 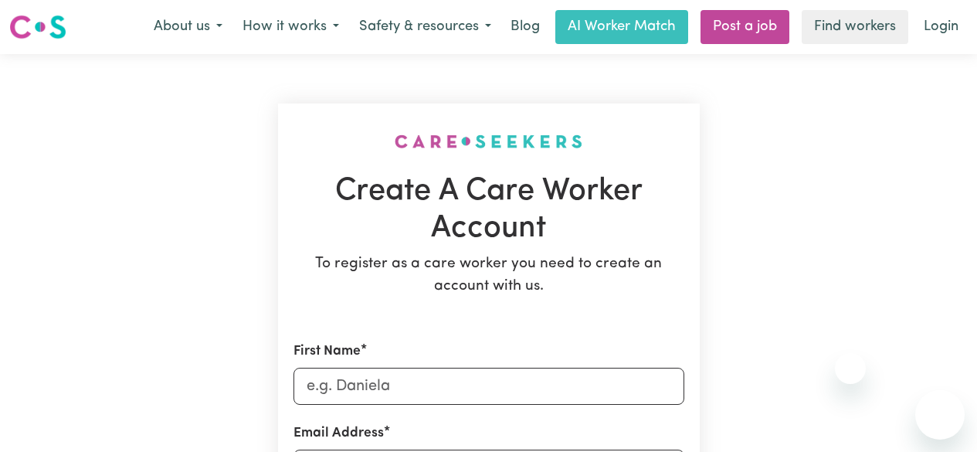 I want to click on label: Email Address, so click(x=338, y=433).